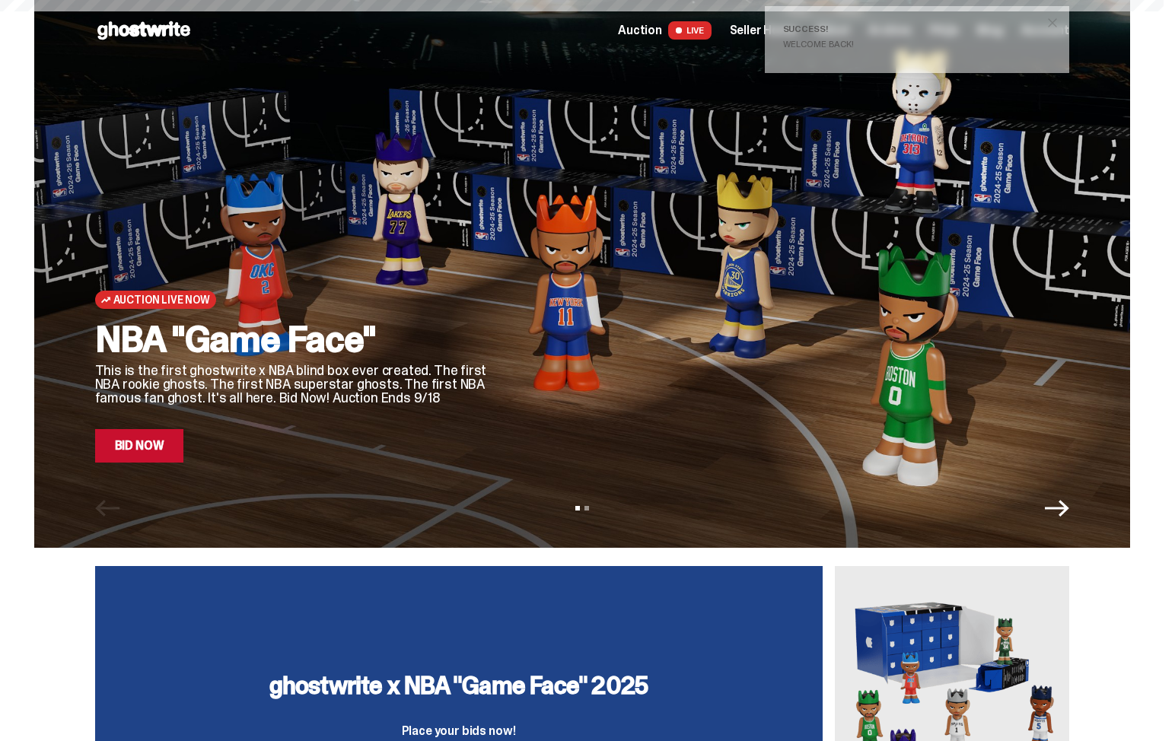  Describe the element at coordinates (911, 44) in the screenshot. I see `div: Welcome back!` at that location.